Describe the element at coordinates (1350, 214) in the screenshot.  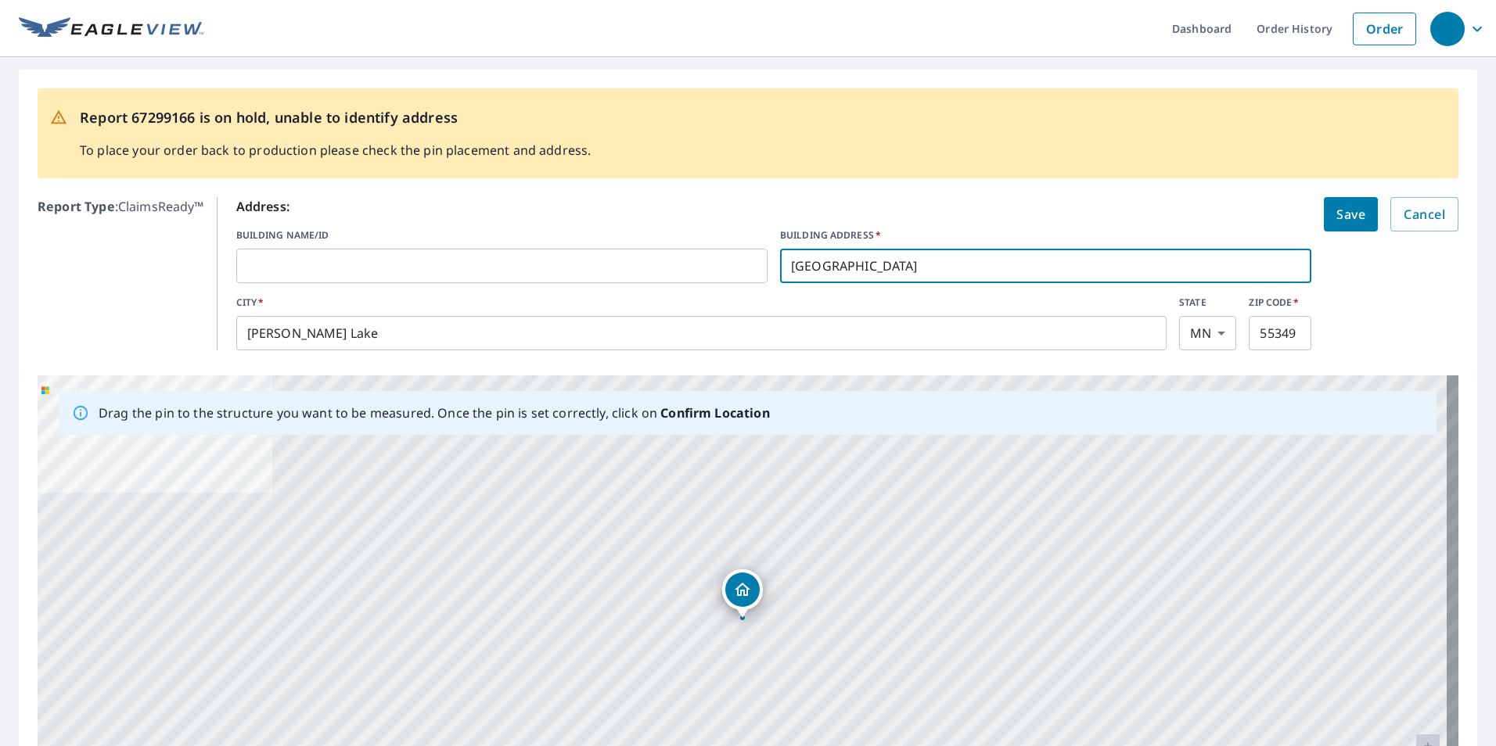
I see `button: Save` at that location.